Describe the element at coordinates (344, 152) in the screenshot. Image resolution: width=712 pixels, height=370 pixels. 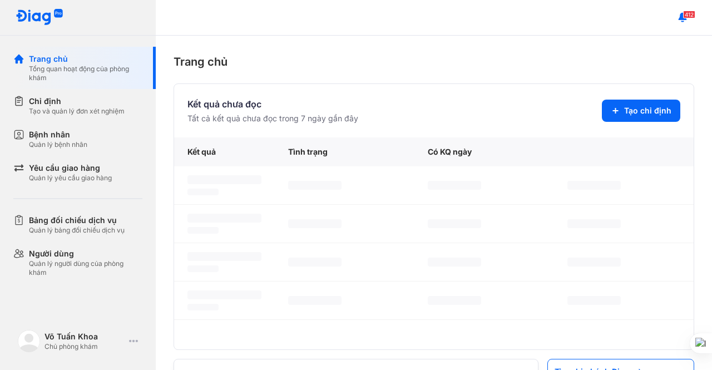
I see `div: Tình trạng` at that location.